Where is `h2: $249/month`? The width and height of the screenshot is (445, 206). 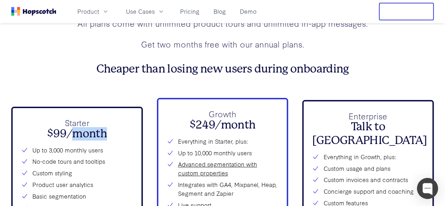 h2: $249/month is located at coordinates (223, 125).